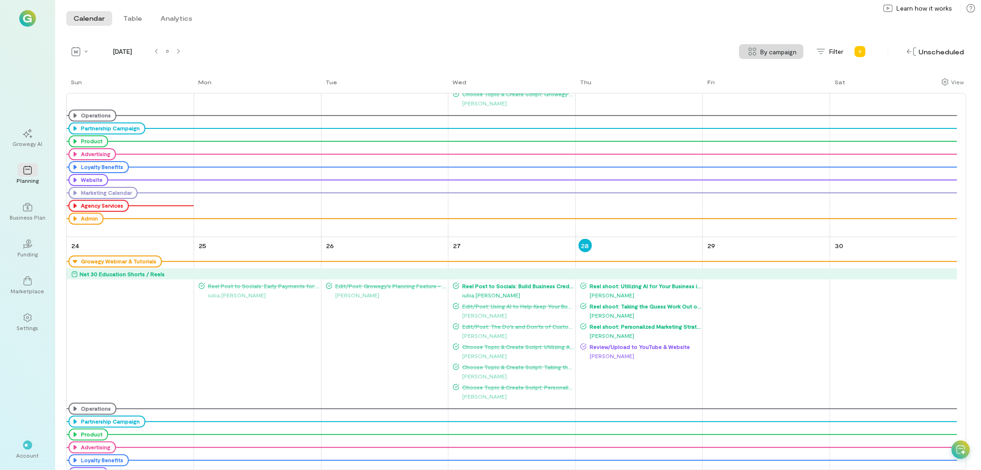 Image resolution: width=981 pixels, height=470 pixels. Describe the element at coordinates (103, 193) in the screenshot. I see `div: Marketing Calendar` at that location.